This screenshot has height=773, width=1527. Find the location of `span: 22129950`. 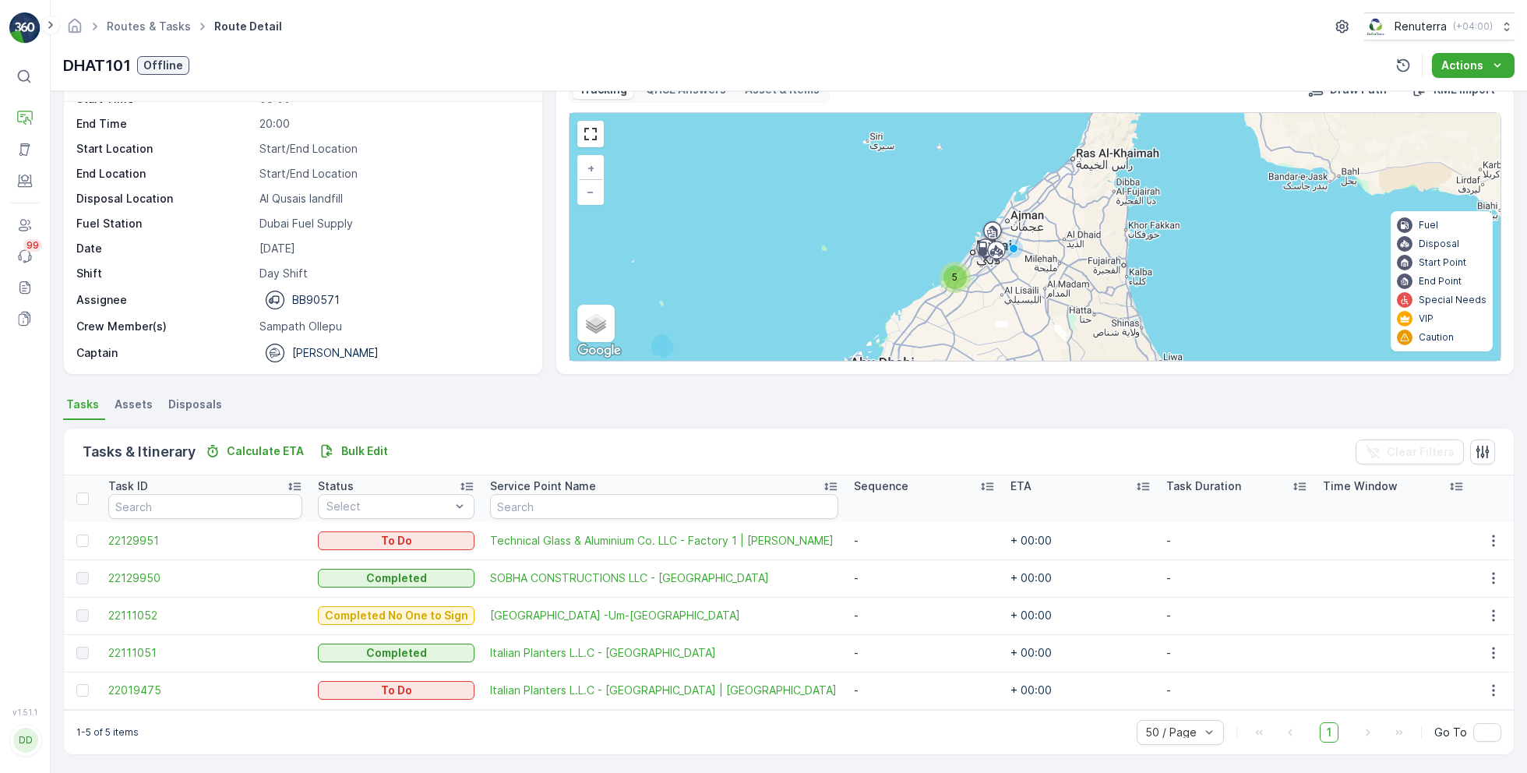

span: 22129950 is located at coordinates (205, 578).